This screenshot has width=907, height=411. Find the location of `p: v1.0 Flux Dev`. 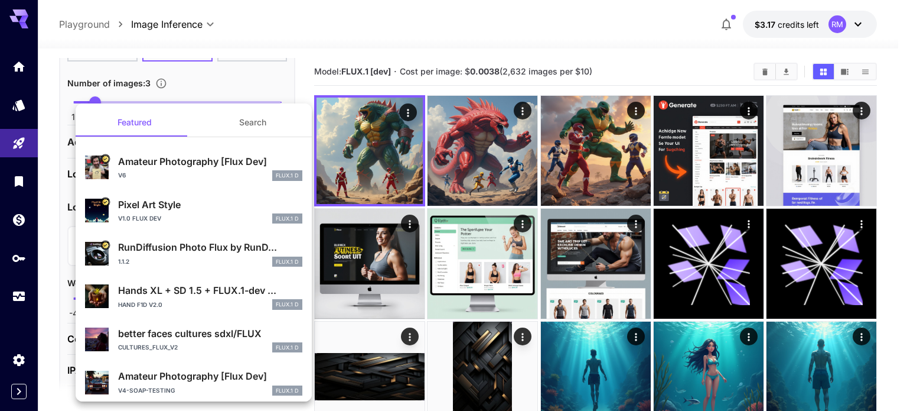

p: v1.0 Flux Dev is located at coordinates (139, 218).